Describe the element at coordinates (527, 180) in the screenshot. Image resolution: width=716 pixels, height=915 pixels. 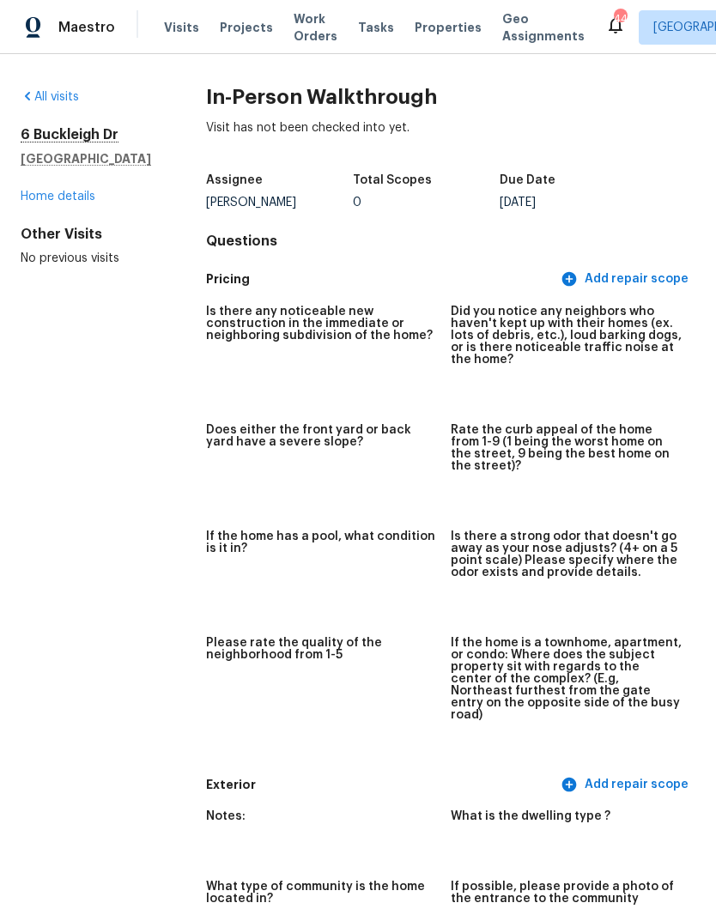
I see `h5: Due Date` at that location.